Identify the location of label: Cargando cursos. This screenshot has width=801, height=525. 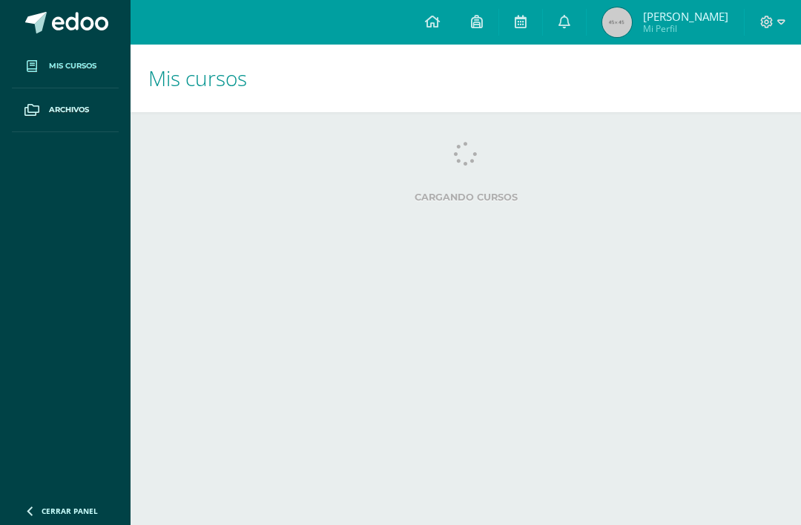
(466, 197).